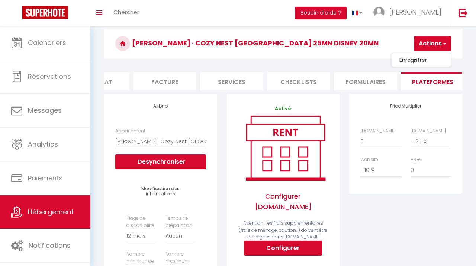 The image size is (476, 266). I want to click on label: Plage de disponibilité, so click(141, 222).